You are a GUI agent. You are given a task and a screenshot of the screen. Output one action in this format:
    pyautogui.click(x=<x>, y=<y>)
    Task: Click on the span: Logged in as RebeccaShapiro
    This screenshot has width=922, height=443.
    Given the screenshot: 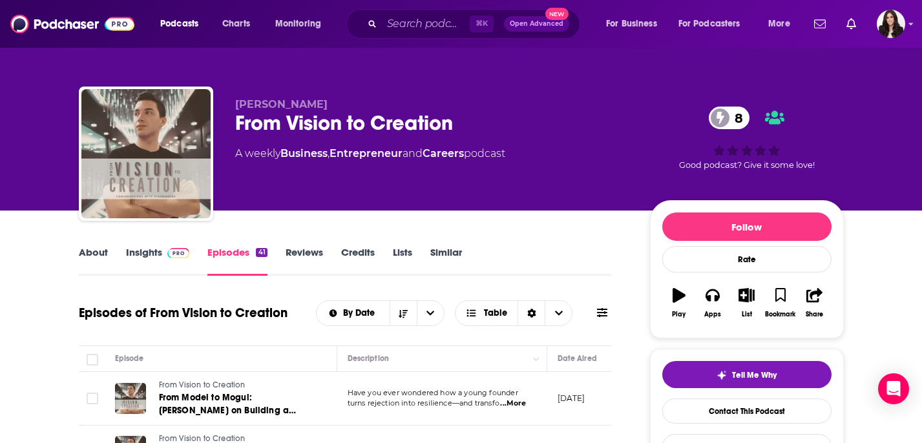 What is the action you would take?
    pyautogui.click(x=891, y=24)
    